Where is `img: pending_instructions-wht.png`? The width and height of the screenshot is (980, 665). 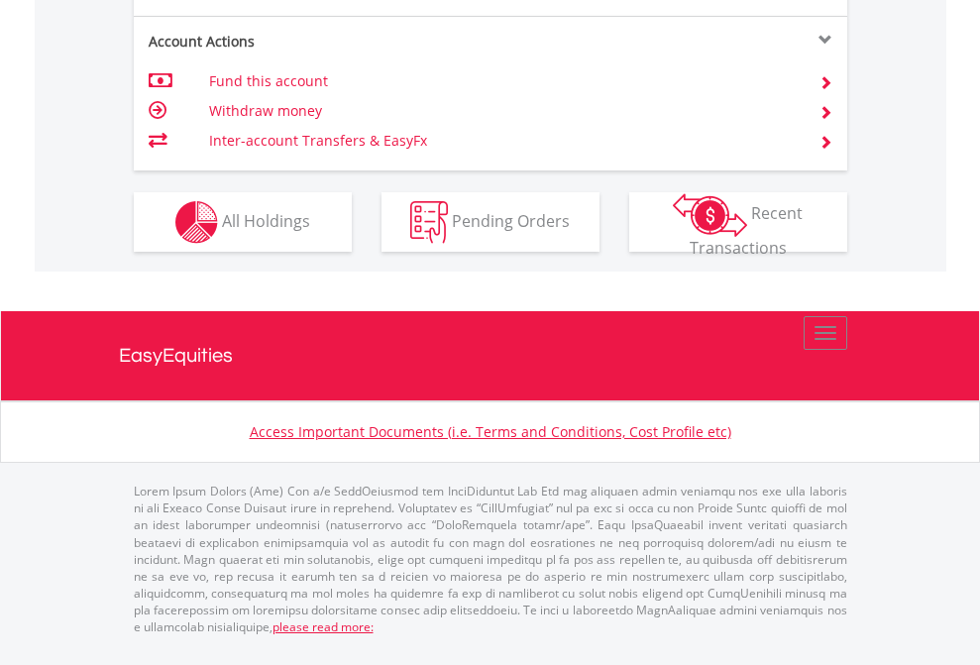
img: pending_instructions-wht.png is located at coordinates (429, 222).